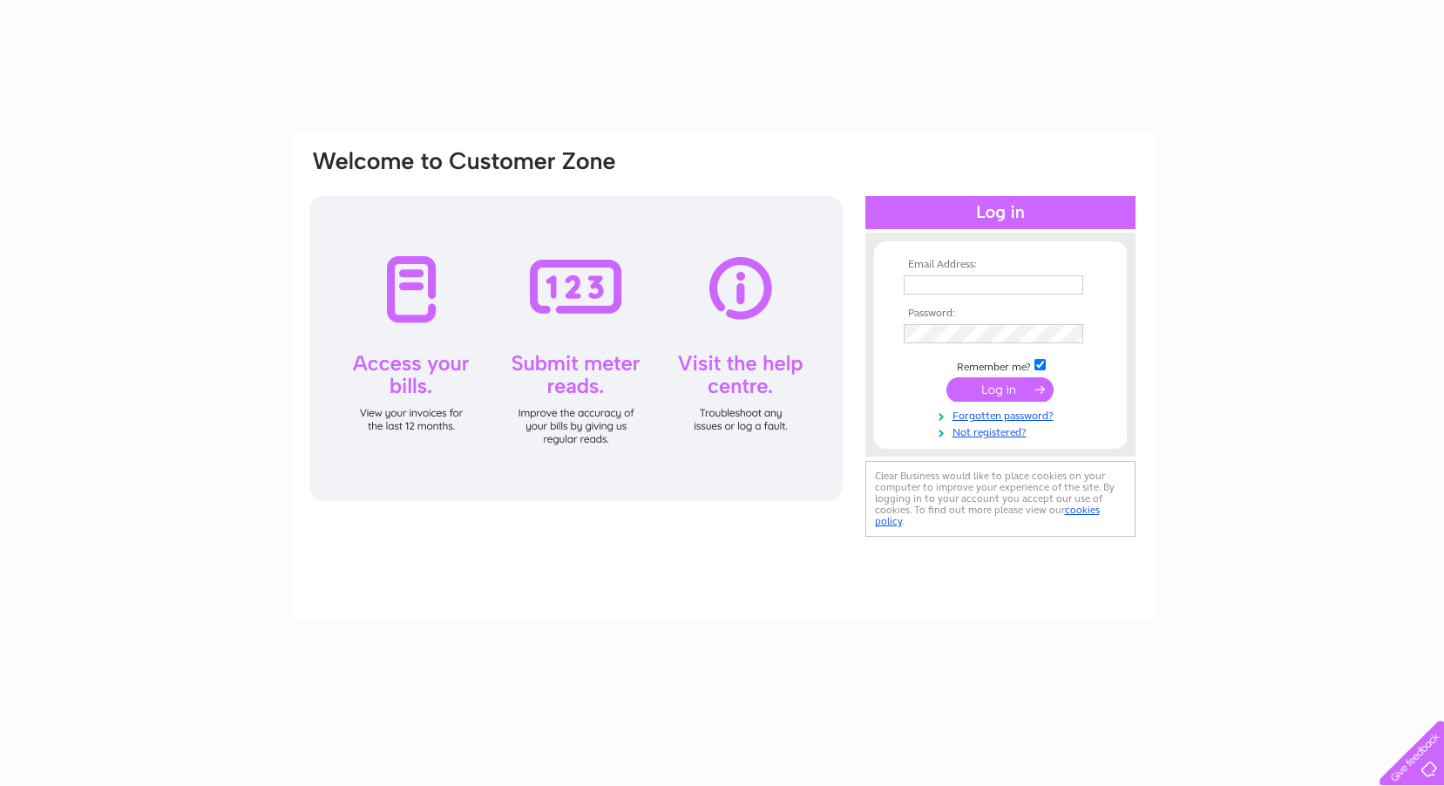  Describe the element at coordinates (1001, 365) in the screenshot. I see `td: Remember me?` at that location.